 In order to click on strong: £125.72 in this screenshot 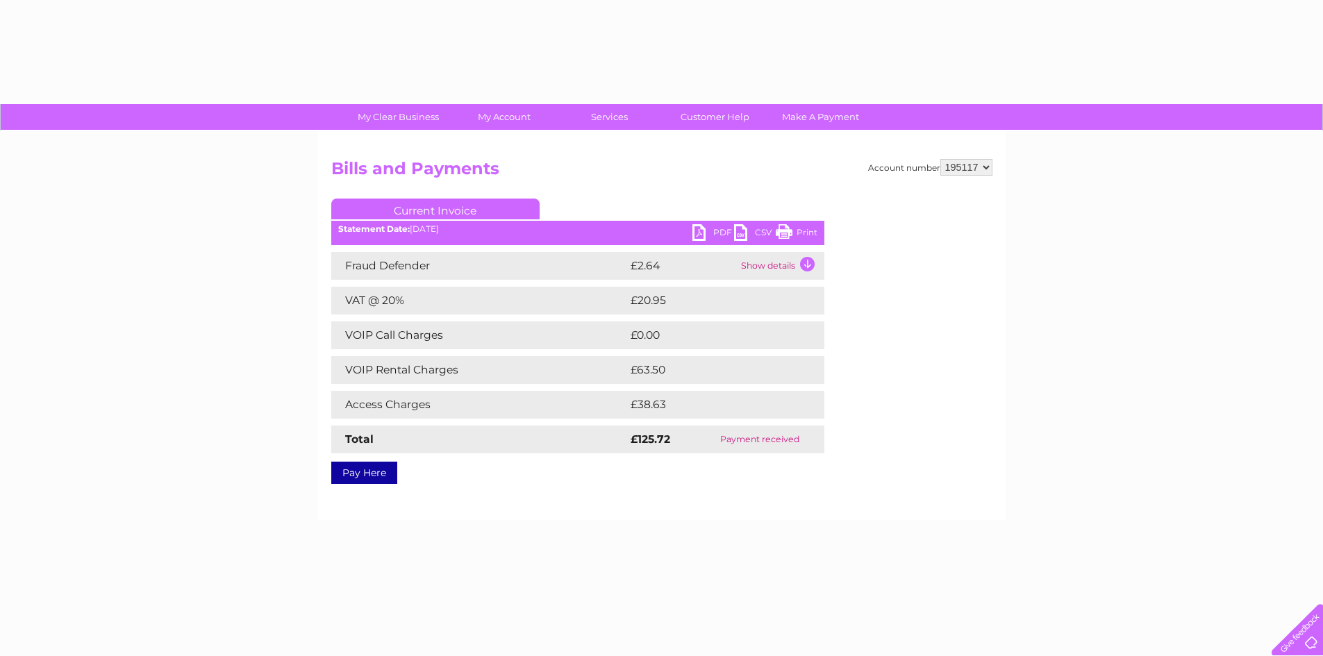, I will do `click(650, 439)`.